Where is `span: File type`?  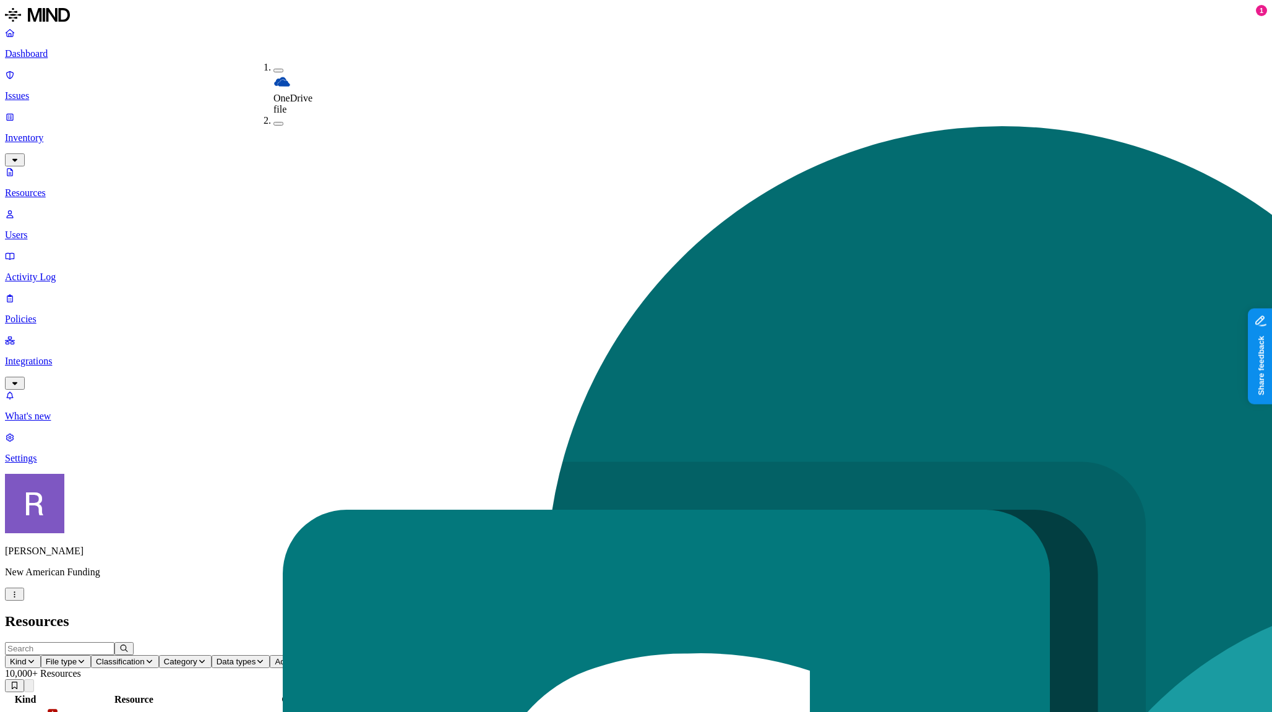 span: File type is located at coordinates (61, 661).